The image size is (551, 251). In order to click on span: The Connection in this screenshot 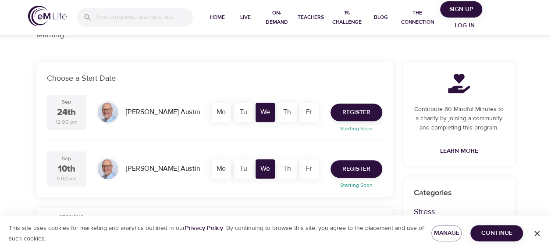, I will do `click(417, 18)`.